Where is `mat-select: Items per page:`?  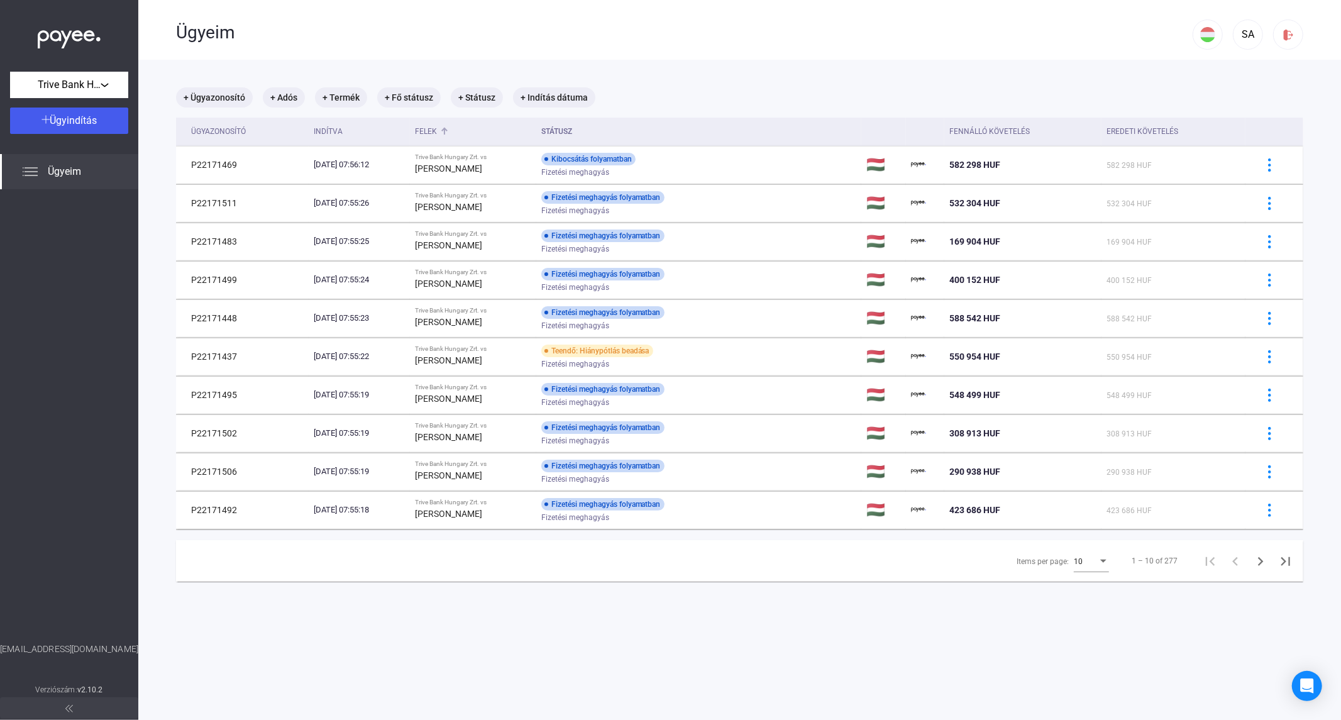
mat-select: Items per page: is located at coordinates (1091, 561).